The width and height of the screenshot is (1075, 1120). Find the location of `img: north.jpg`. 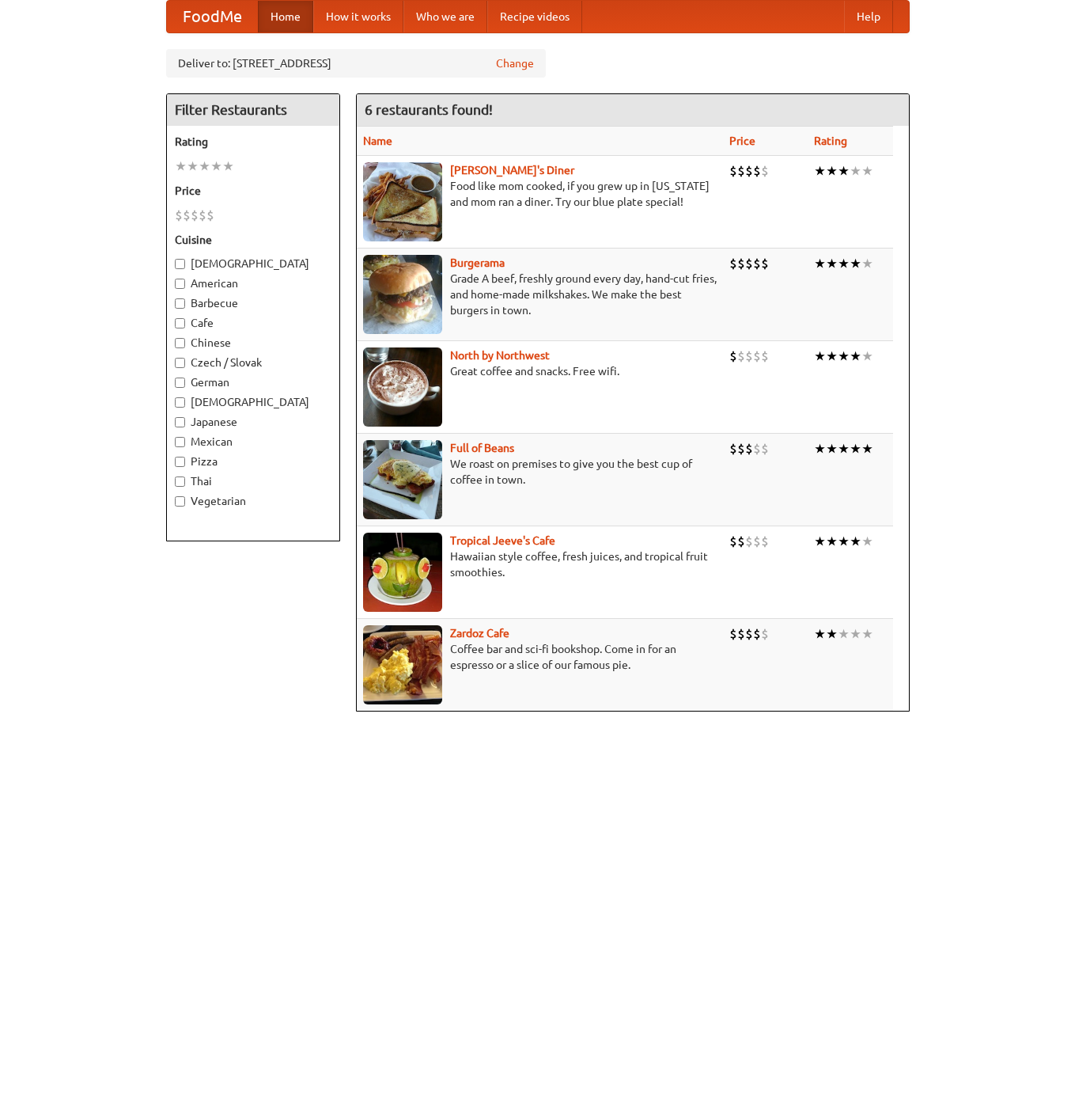

img: north.jpg is located at coordinates (403, 387).